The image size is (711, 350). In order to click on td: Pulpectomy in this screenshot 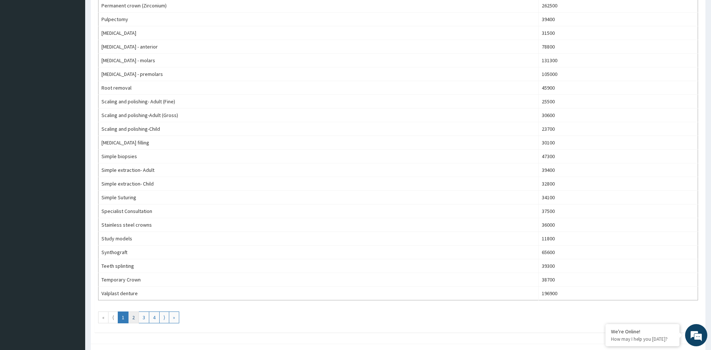, I will do `click(318, 19)`.